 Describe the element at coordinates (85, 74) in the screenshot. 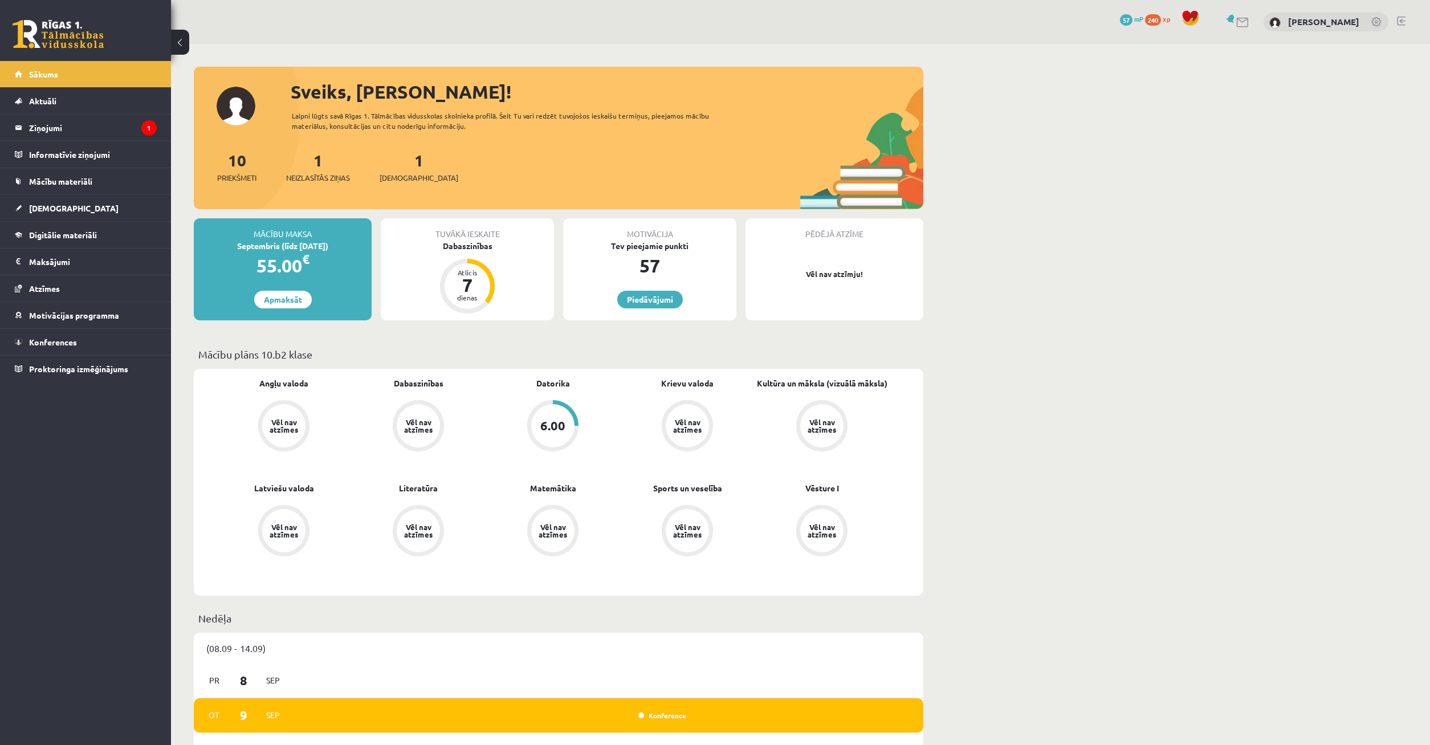

I see `a: Sākums` at that location.